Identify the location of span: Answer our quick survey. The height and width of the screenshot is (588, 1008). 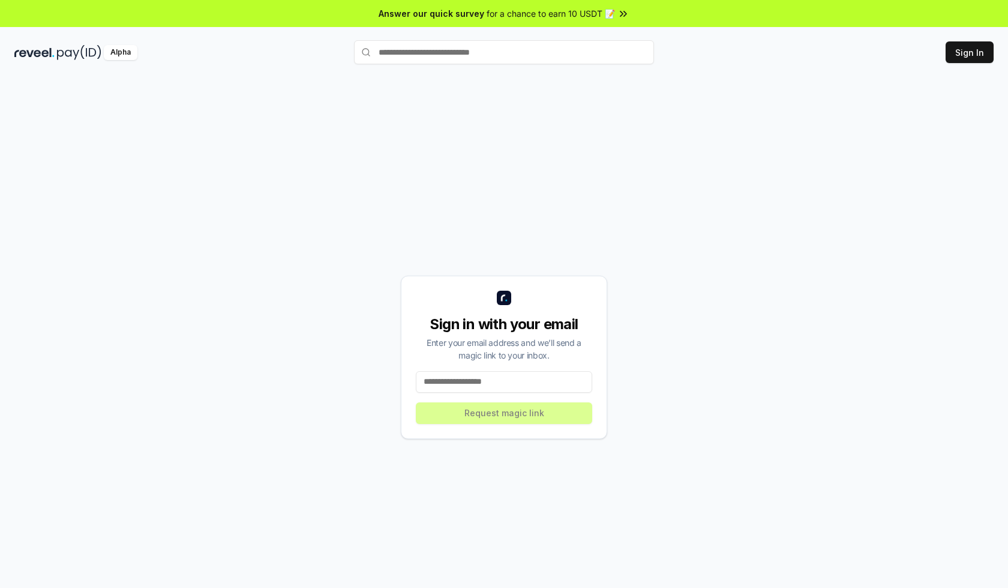
(432, 13).